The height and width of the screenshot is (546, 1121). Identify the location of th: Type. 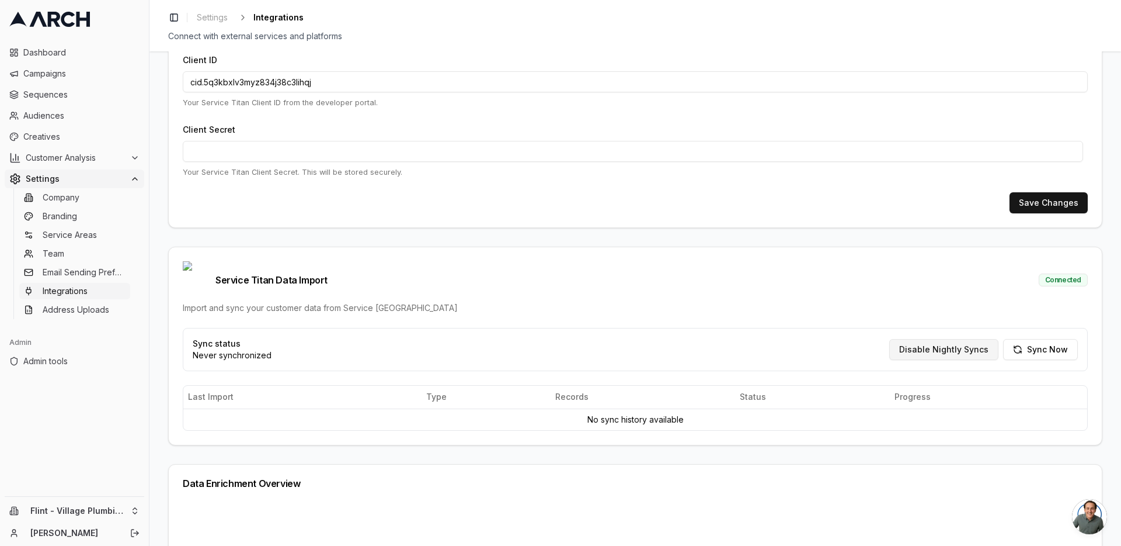
(486, 397).